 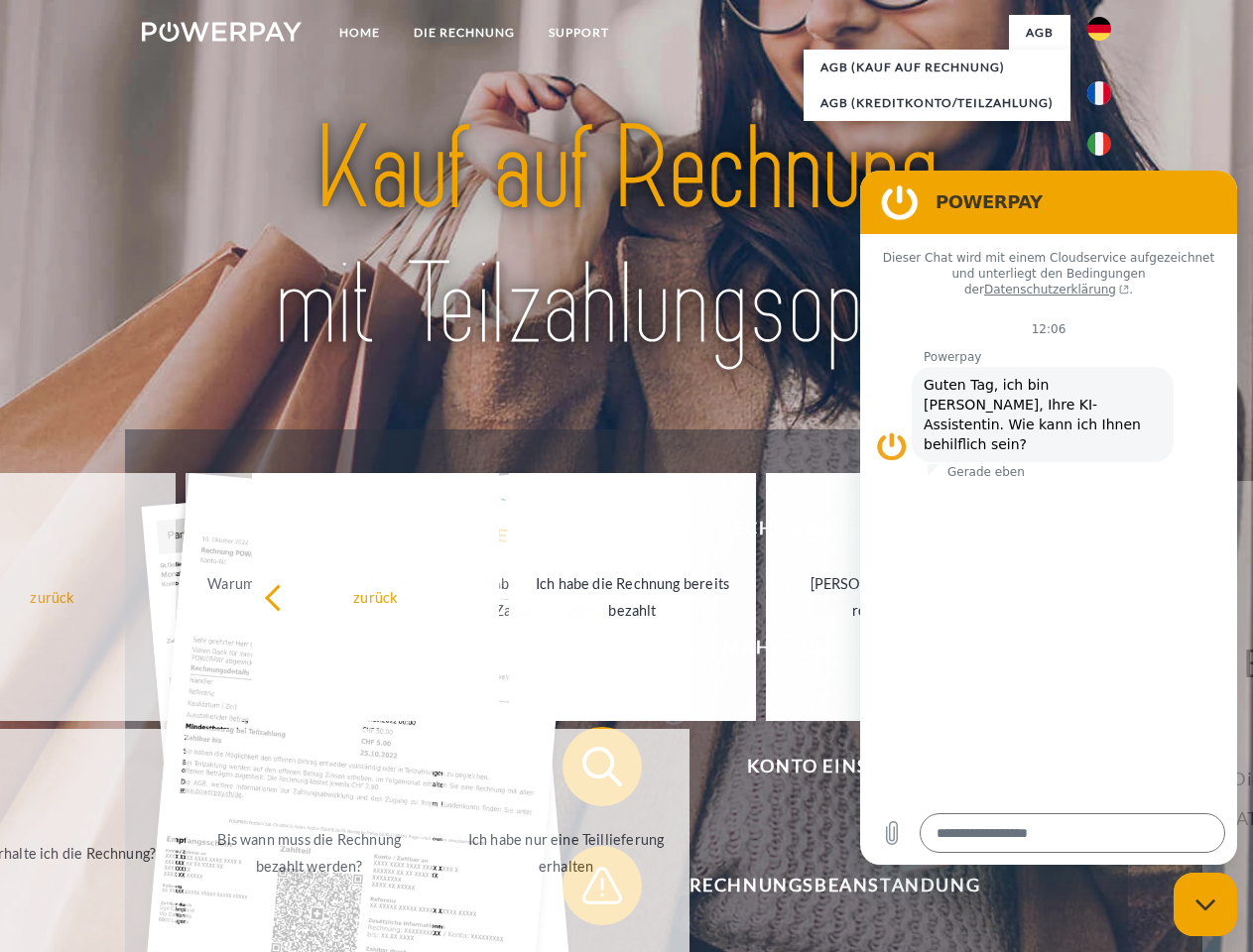 What do you see at coordinates (834, 886) in the screenshot?
I see `span: Rechnungsbeanstandung` at bounding box center [834, 886].